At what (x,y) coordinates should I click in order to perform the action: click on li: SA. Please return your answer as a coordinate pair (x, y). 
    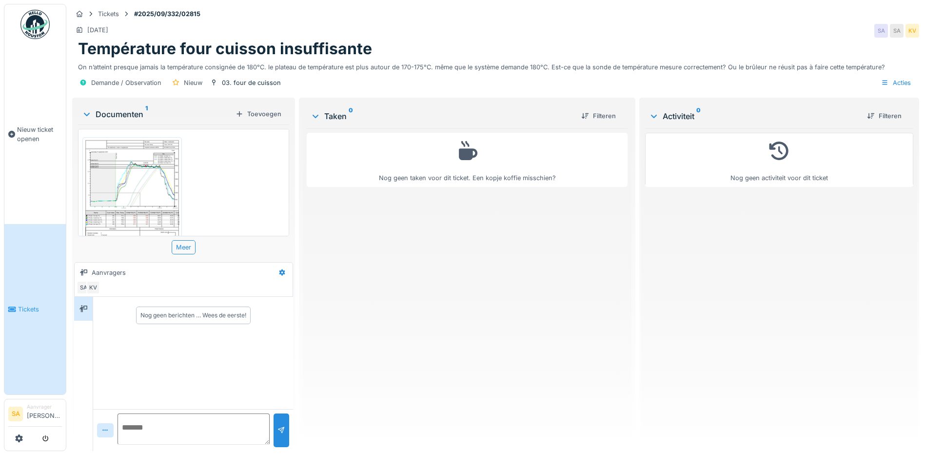
    Looking at the image, I should click on (16, 414).